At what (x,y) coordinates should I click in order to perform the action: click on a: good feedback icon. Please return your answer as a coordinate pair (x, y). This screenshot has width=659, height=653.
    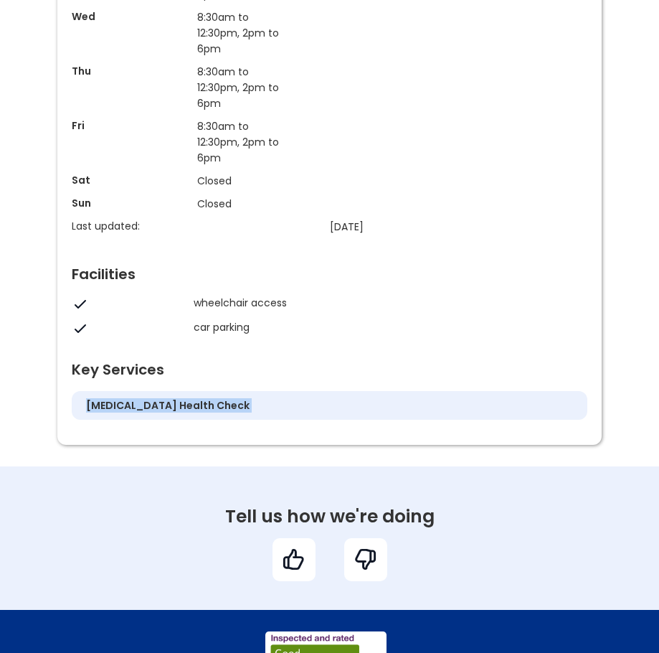
    Looking at the image, I should click on (294, 559).